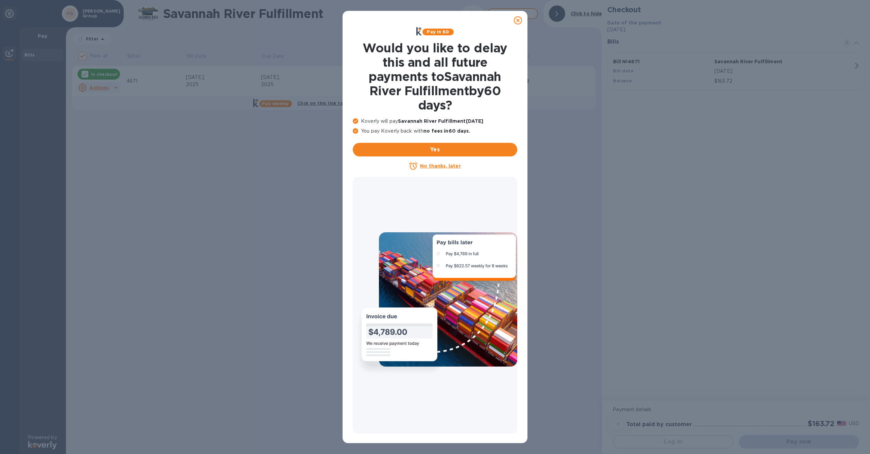 This screenshot has height=454, width=870. I want to click on p: You pay Koverly back with, so click(435, 131).